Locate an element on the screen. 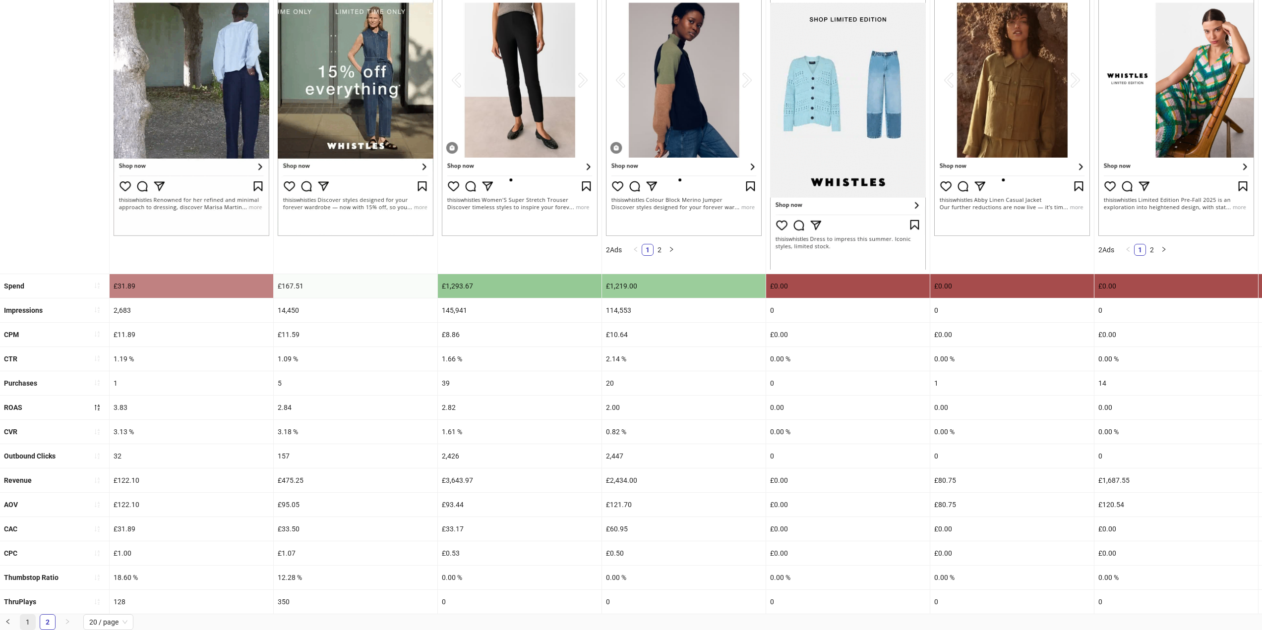 Image resolution: width=1262 pixels, height=630 pixels. div: £10.64 is located at coordinates (684, 335).